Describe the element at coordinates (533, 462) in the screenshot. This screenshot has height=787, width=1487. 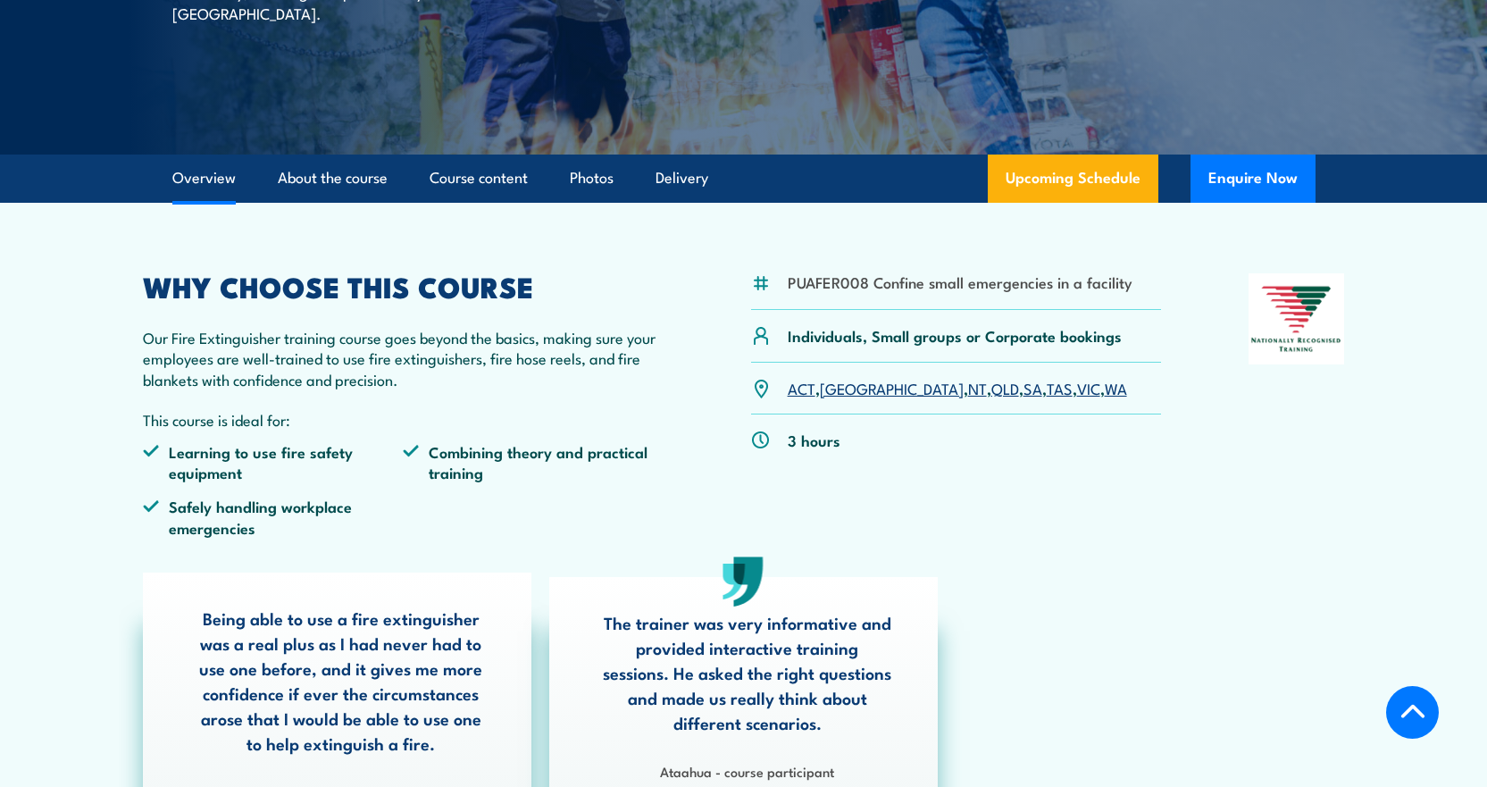
I see `li: Combining theory and practical training` at that location.